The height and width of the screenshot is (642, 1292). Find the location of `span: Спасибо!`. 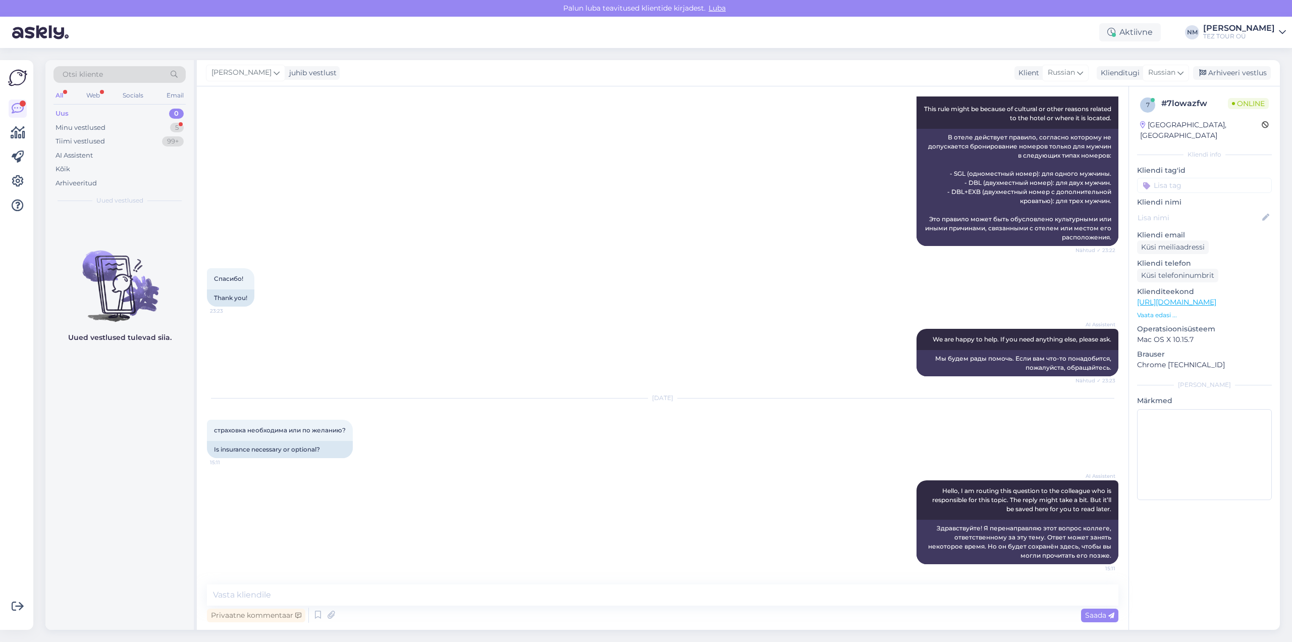

span: Спасибо! is located at coordinates (229, 278).